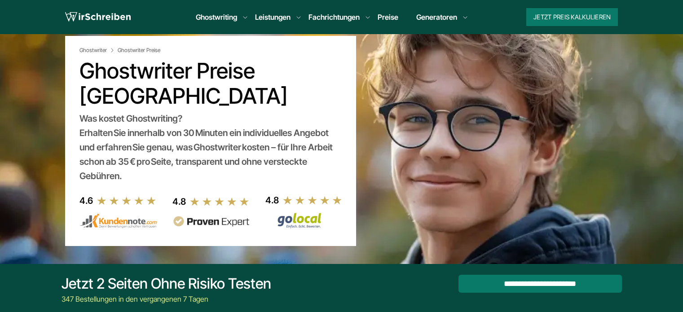 The height and width of the screenshot is (312, 683). Describe the element at coordinates (166, 284) in the screenshot. I see `div: Jetzt 2 Seiten ohne Risiko testen` at that location.